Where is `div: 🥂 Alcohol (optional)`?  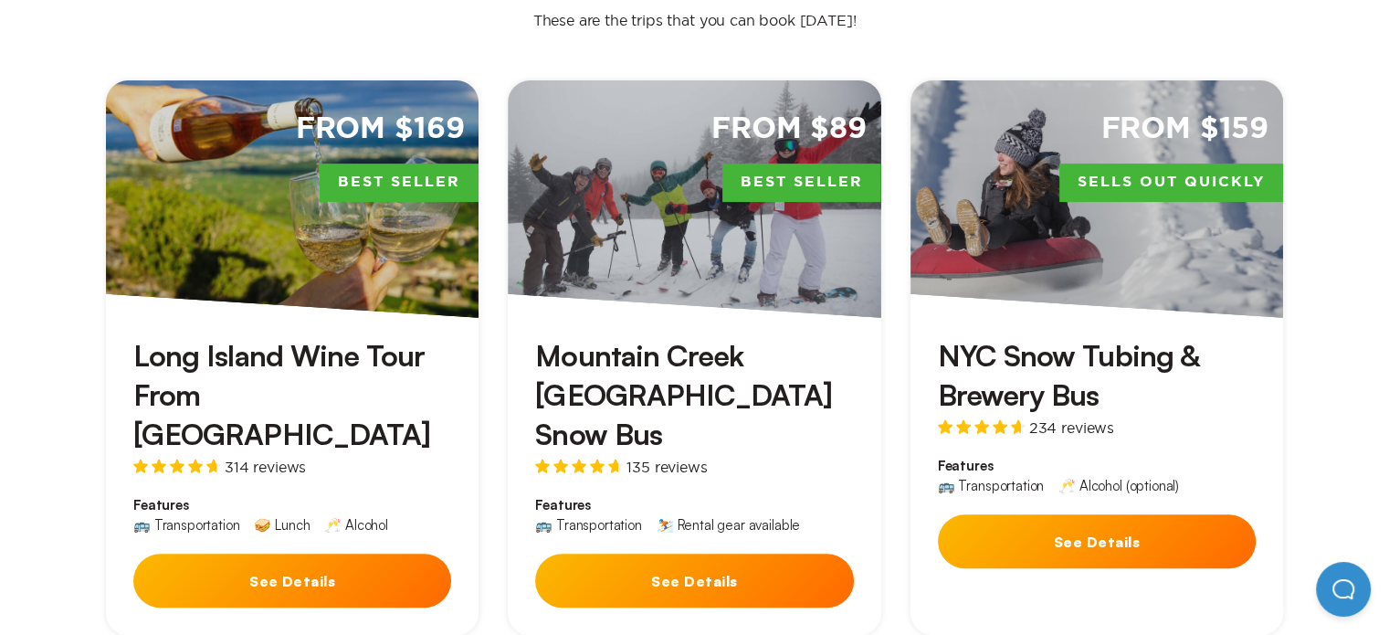
div: 🥂 Alcohol (optional) is located at coordinates (1119, 485).